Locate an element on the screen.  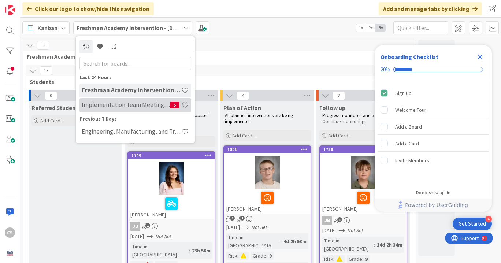
span: Follow up is located at coordinates (332, 108).